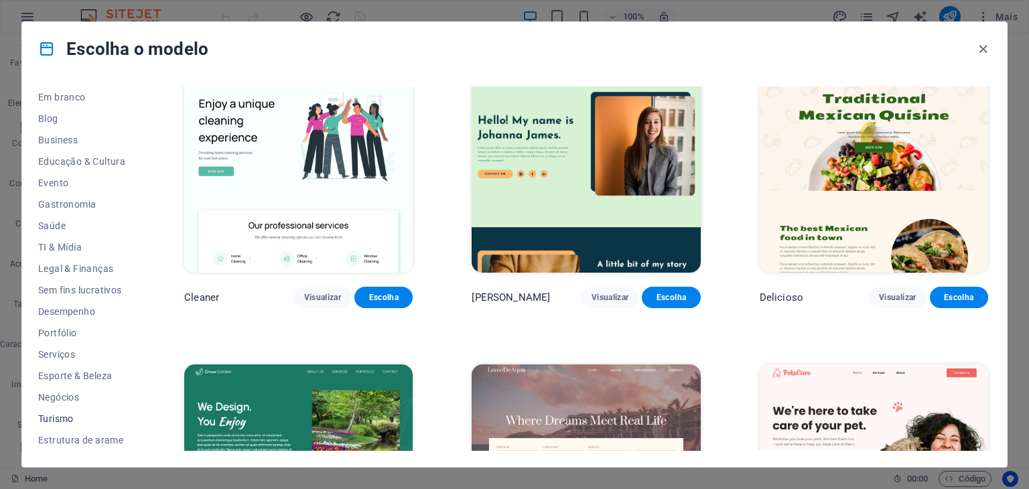 This screenshot has height=489, width=1029. I want to click on span: TI & Mídia, so click(82, 247).